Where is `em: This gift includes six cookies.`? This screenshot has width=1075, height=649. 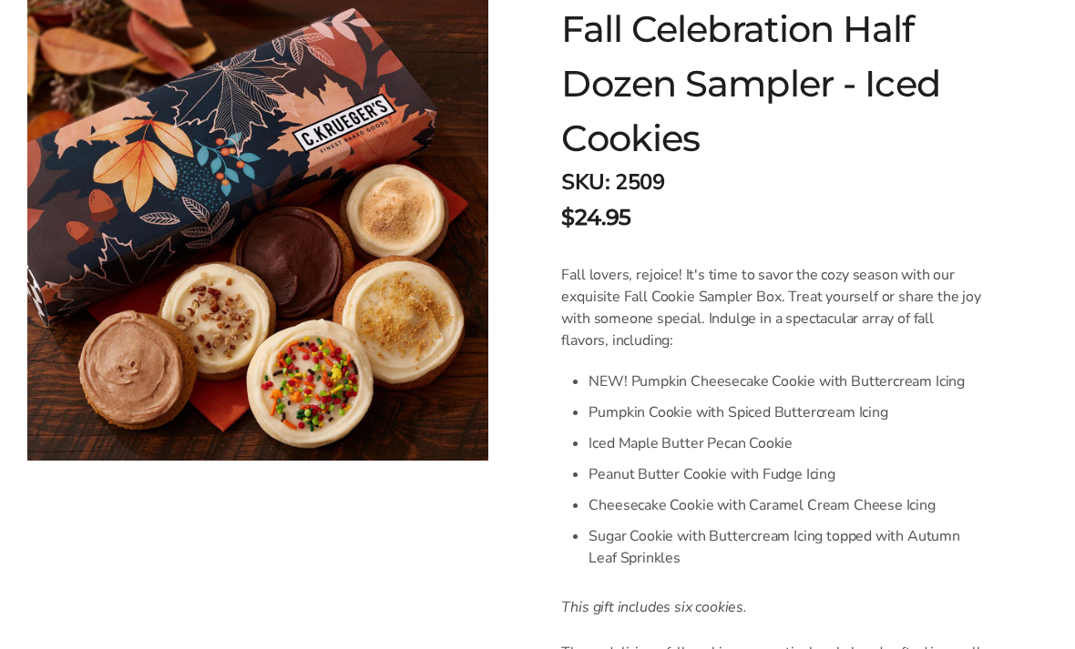
em: This gift includes six cookies. is located at coordinates (654, 608).